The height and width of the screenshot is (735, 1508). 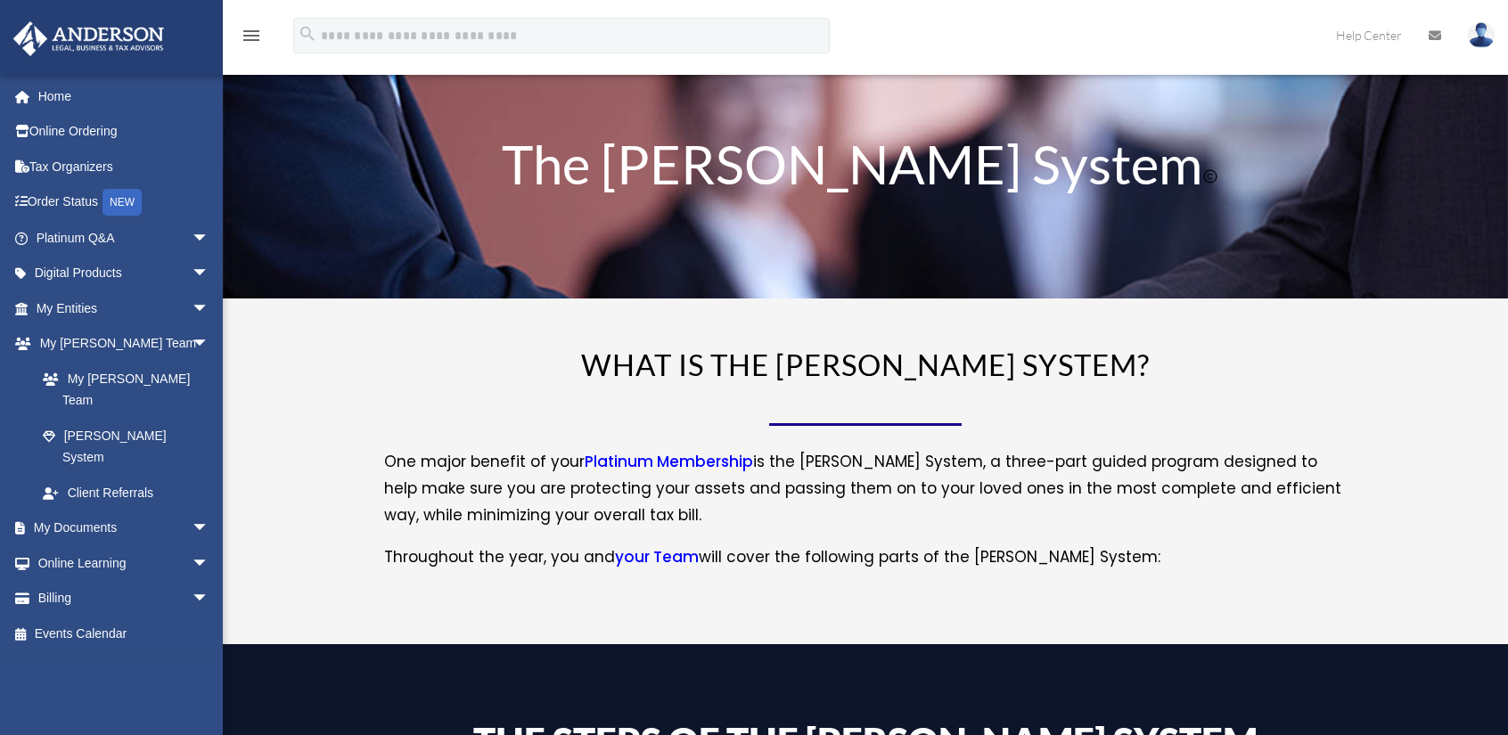 What do you see at coordinates (124, 167) in the screenshot?
I see `a: Tax Organizers` at bounding box center [124, 167].